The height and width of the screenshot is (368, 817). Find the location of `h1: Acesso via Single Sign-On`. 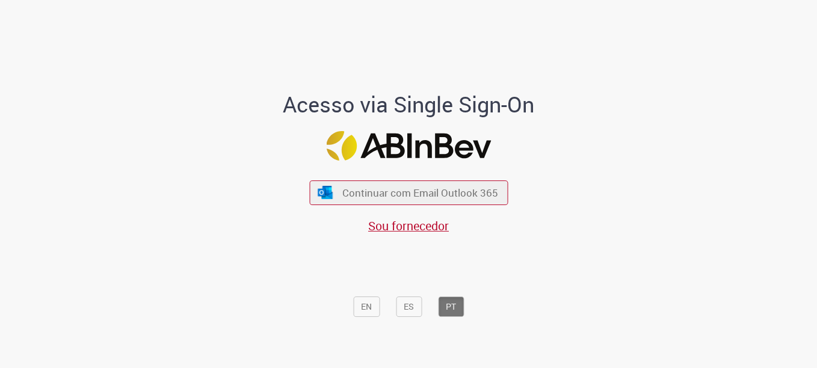

h1: Acesso via Single Sign-On is located at coordinates (409, 105).